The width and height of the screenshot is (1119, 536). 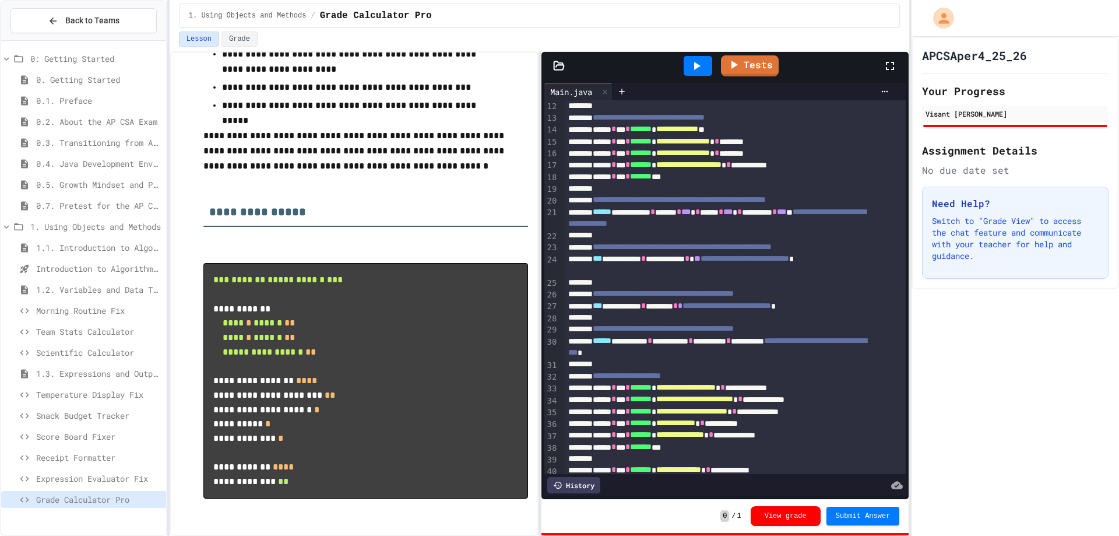 What do you see at coordinates (98, 331) in the screenshot?
I see `span: Team Stats Calculator` at bounding box center [98, 331].